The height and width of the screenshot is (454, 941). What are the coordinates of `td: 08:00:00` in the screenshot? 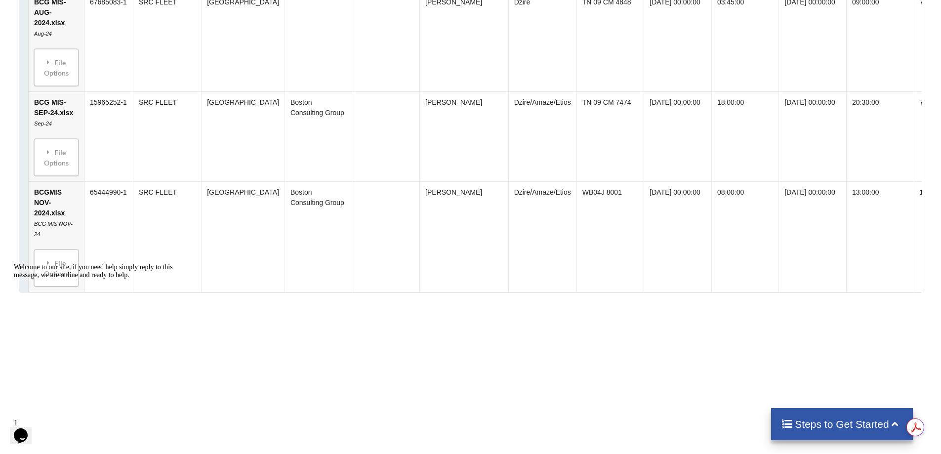 It's located at (745, 236).